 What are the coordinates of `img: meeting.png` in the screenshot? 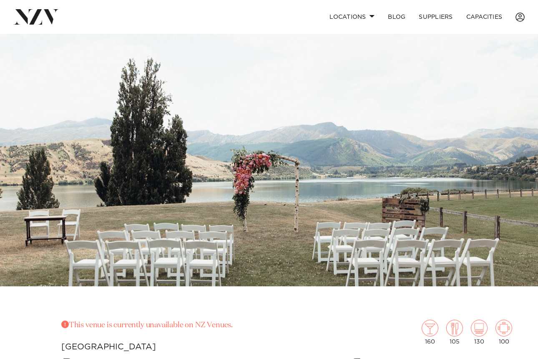 It's located at (504, 328).